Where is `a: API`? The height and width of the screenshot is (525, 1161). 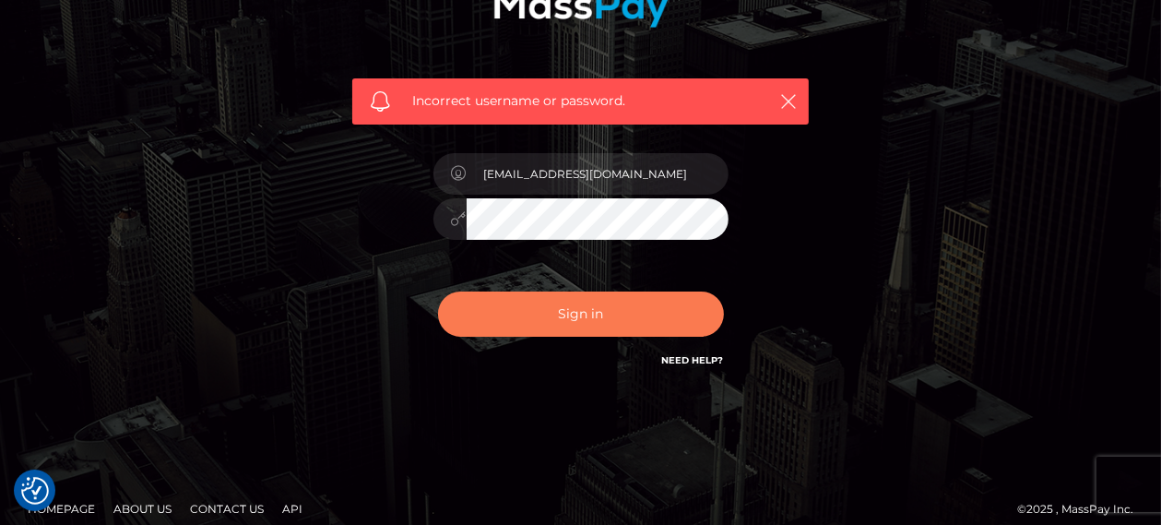 a: API is located at coordinates (292, 508).